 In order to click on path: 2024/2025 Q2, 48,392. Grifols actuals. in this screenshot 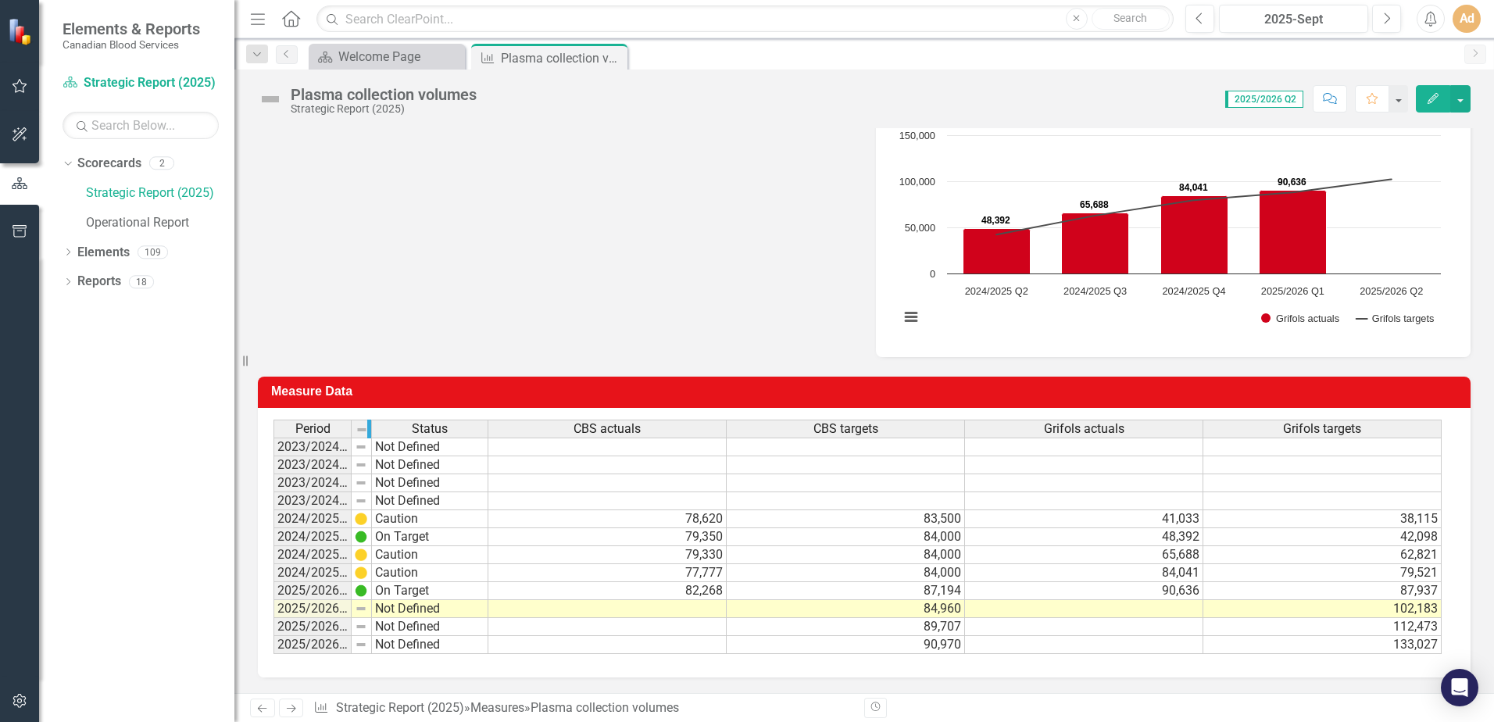, I will do `click(997, 252)`.